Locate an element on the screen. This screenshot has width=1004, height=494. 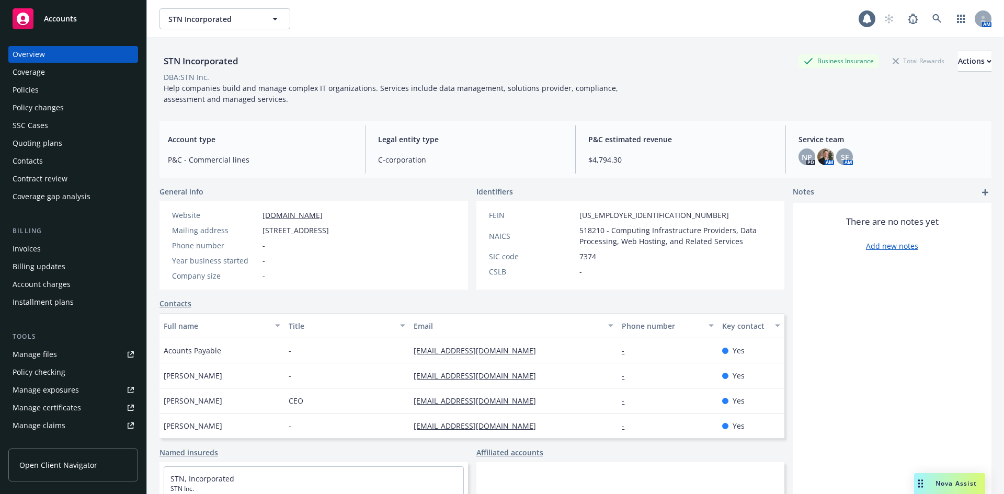
a: Report a Bug is located at coordinates (913, 19).